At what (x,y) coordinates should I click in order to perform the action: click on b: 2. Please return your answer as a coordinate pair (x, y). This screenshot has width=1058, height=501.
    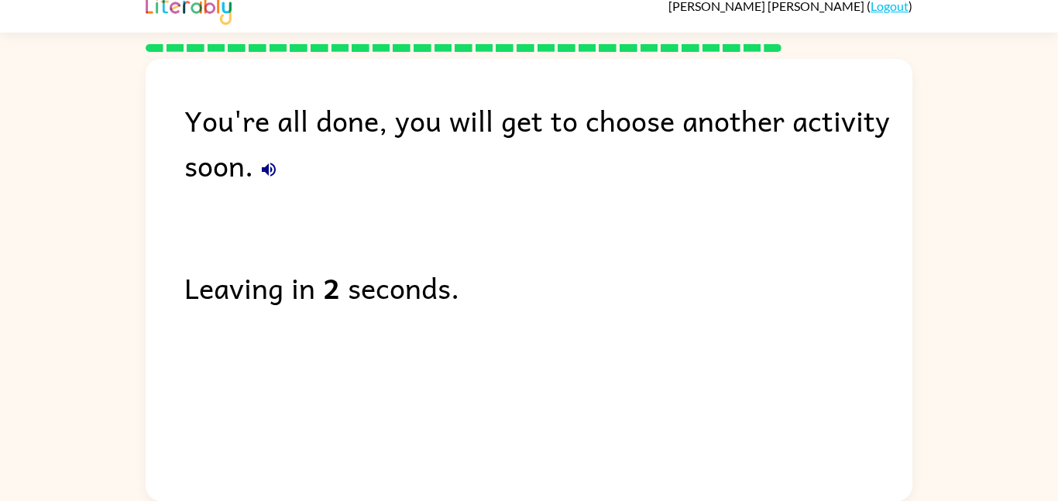
    Looking at the image, I should click on (331, 287).